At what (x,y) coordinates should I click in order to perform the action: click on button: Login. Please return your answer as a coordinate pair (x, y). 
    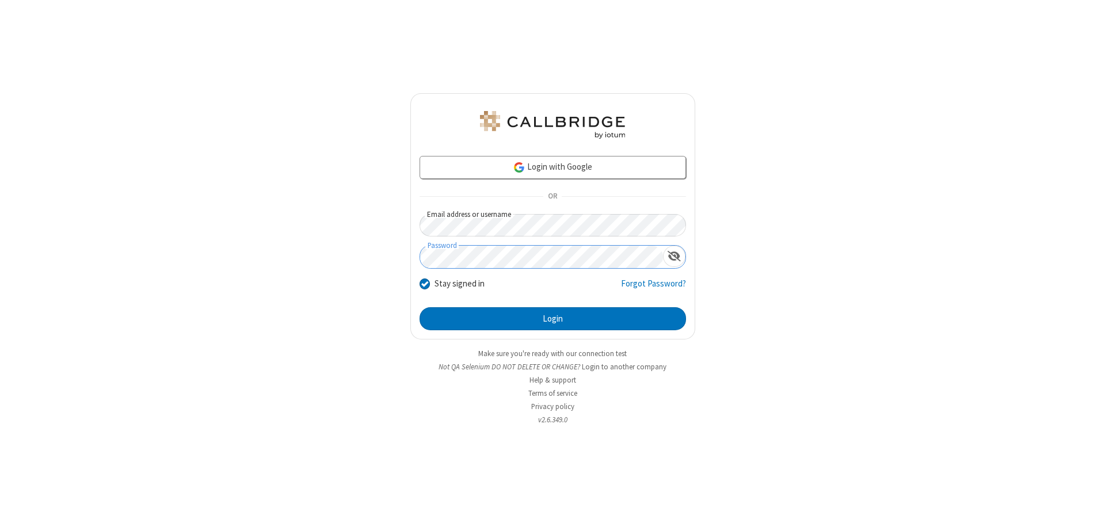
    Looking at the image, I should click on (553, 319).